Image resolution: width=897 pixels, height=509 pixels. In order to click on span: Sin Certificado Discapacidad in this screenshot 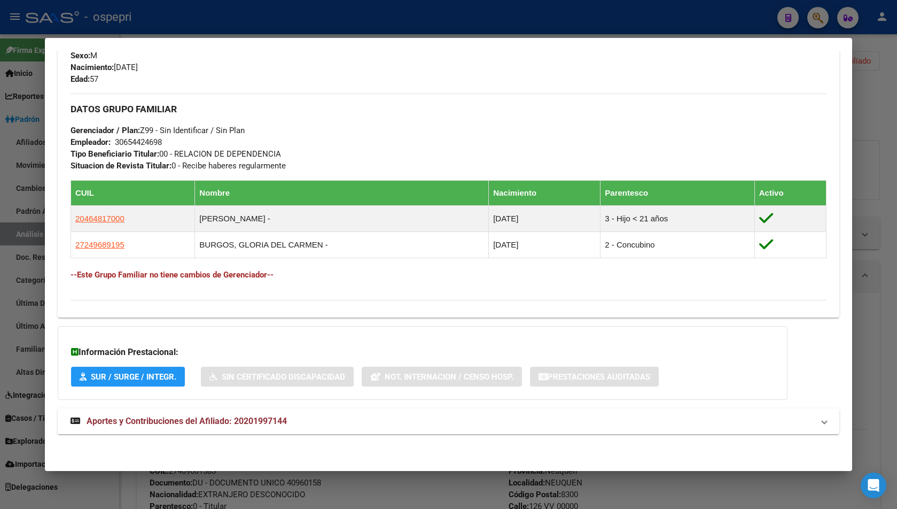, I will do `click(283, 377)`.